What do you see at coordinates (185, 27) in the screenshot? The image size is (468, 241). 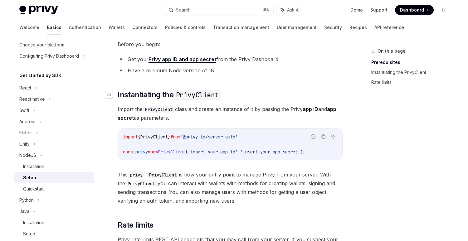 I see `a: Policies & controls` at bounding box center [185, 27].